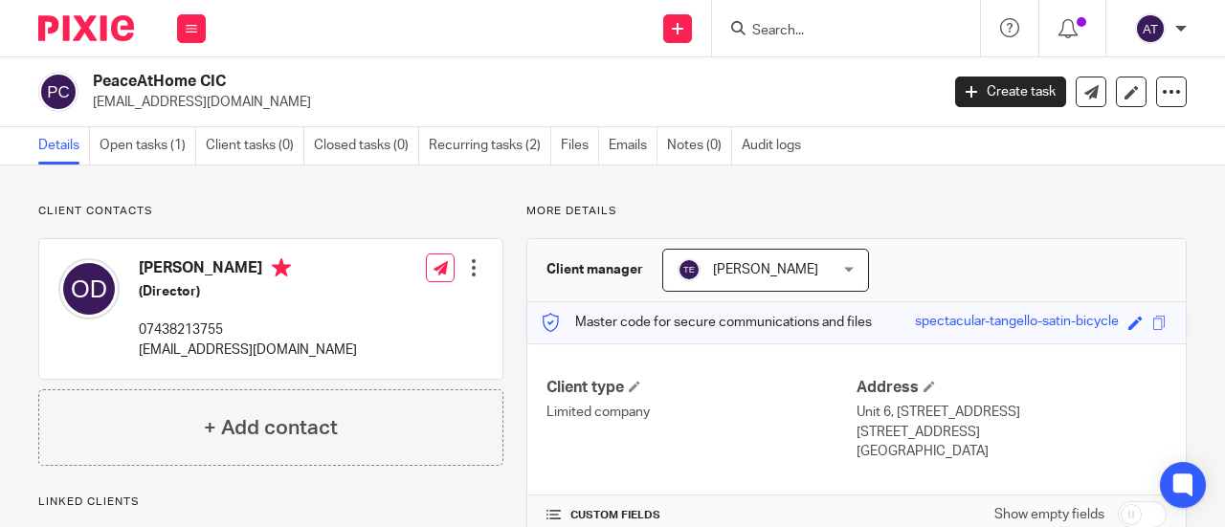  I want to click on a: Files, so click(580, 145).